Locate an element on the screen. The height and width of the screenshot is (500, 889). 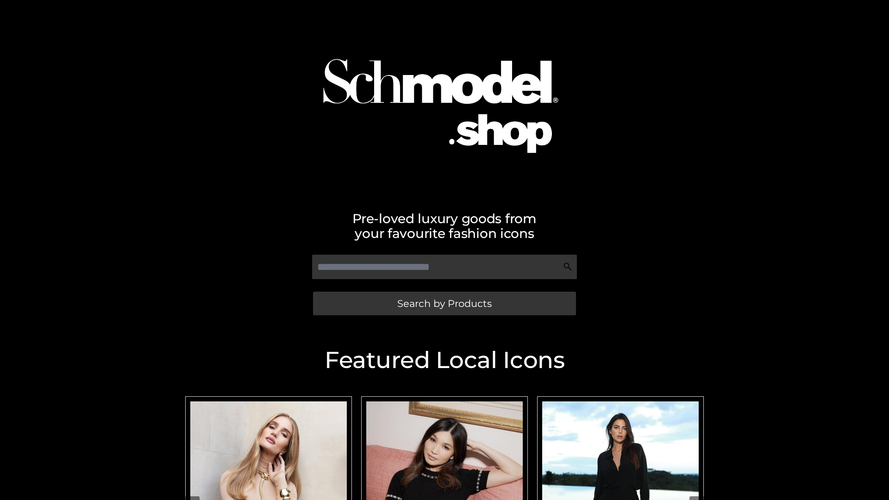
h2: Pre-loved luxury goods from your favourite fashion icons is located at coordinates (444, 226).